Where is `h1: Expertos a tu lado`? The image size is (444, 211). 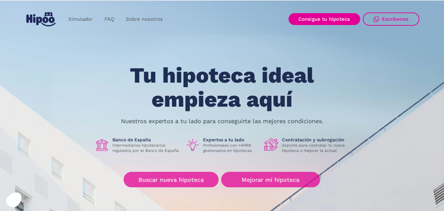 h1: Expertos a tu lado is located at coordinates (231, 140).